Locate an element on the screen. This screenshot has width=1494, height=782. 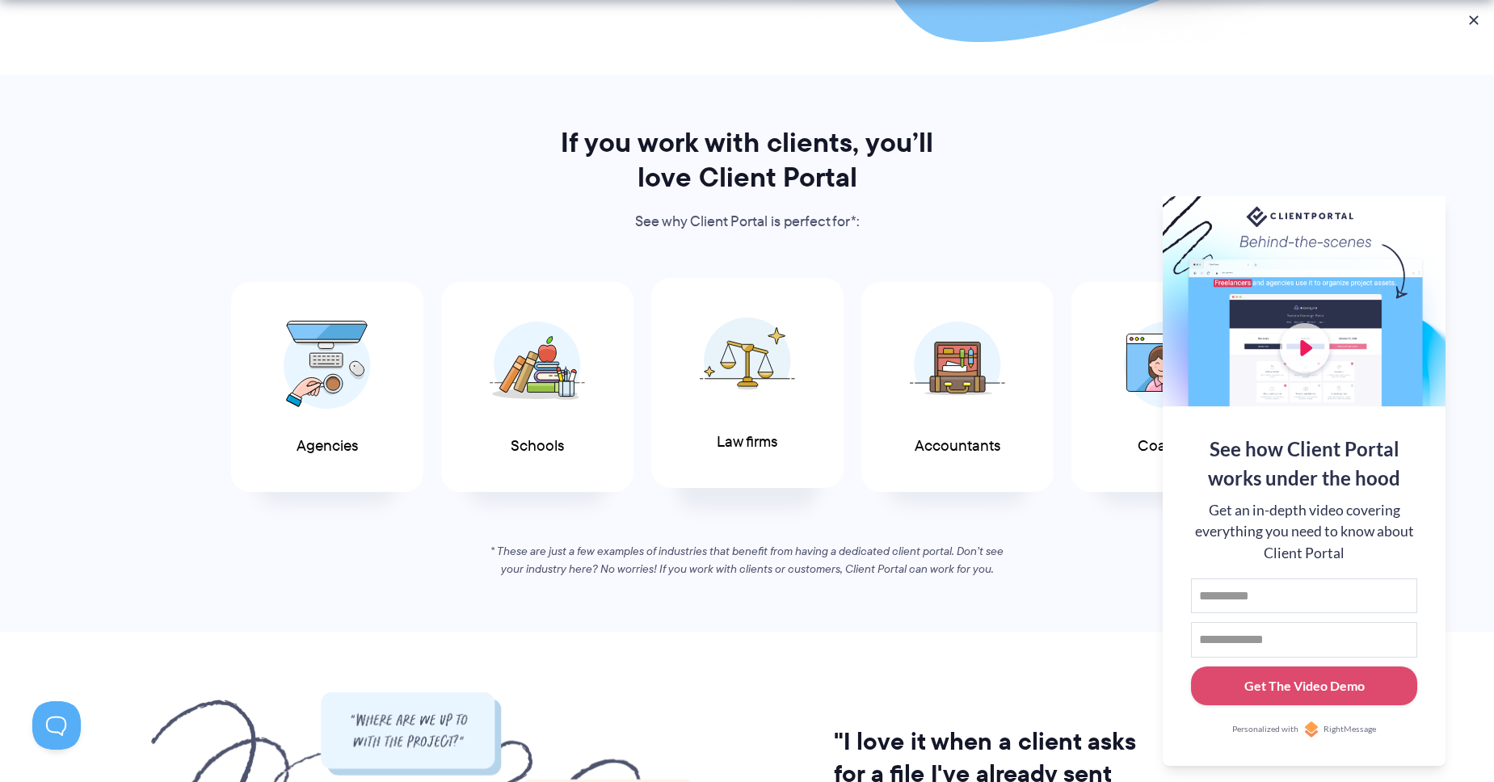
span: Schools is located at coordinates (537, 446).